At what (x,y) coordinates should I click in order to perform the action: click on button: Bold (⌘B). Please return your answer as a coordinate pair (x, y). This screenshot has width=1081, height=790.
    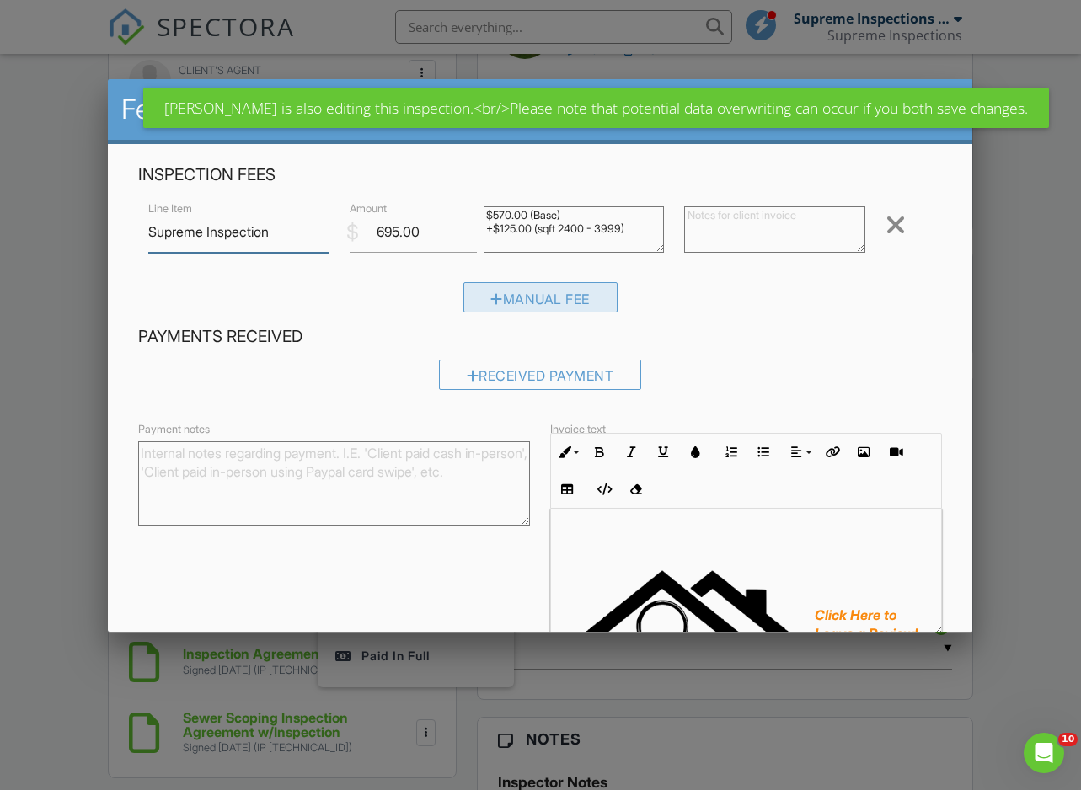
    Looking at the image, I should click on (599, 452).